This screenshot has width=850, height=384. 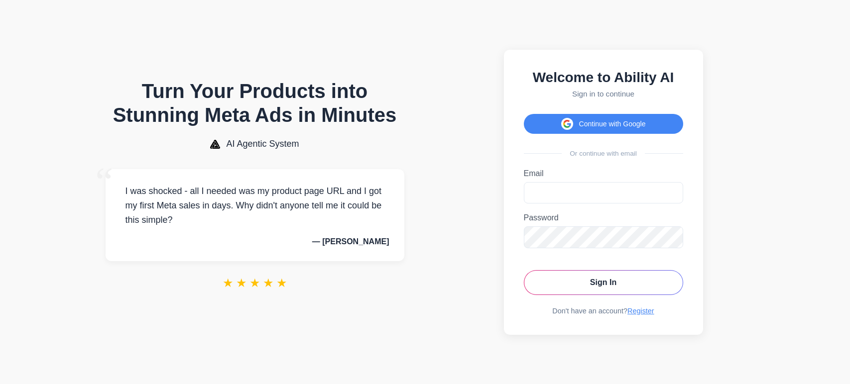 What do you see at coordinates (603, 153) in the screenshot?
I see `div: Or continue with email` at bounding box center [603, 153].